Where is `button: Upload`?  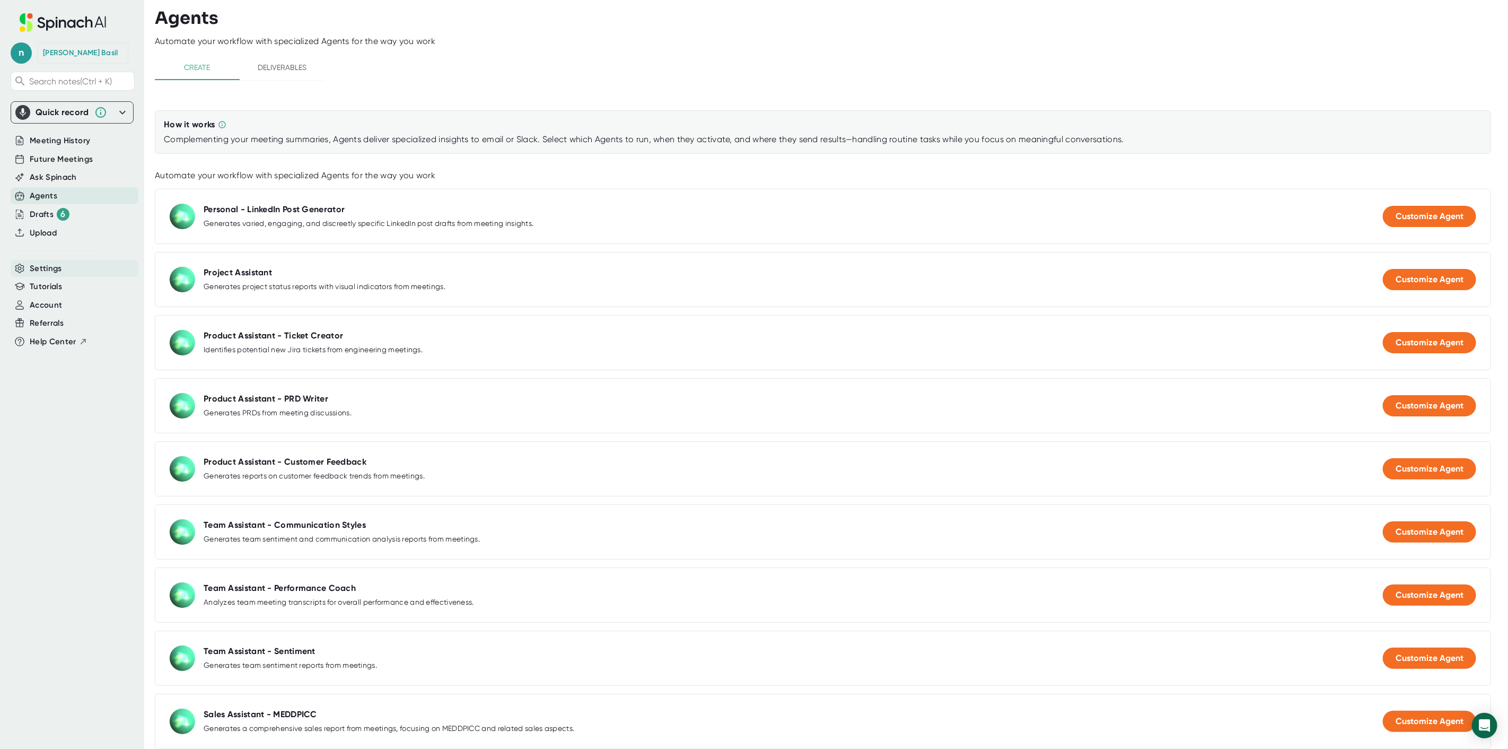
button: Upload is located at coordinates (43, 233).